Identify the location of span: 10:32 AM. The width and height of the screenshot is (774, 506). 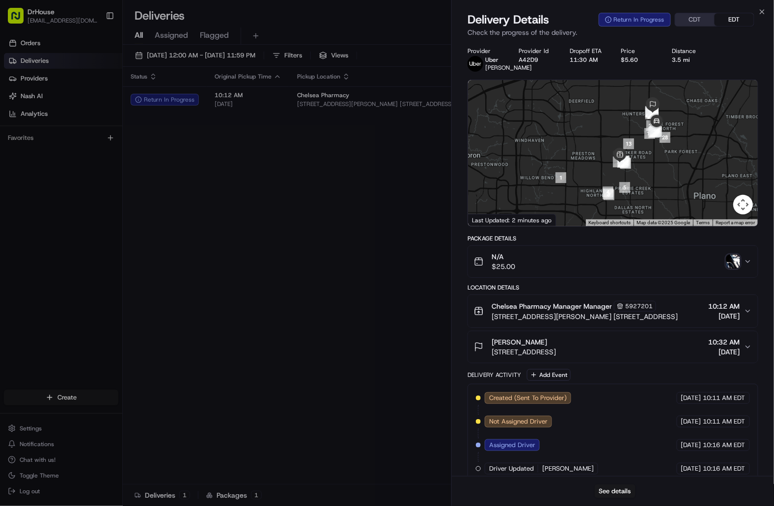
(724, 342).